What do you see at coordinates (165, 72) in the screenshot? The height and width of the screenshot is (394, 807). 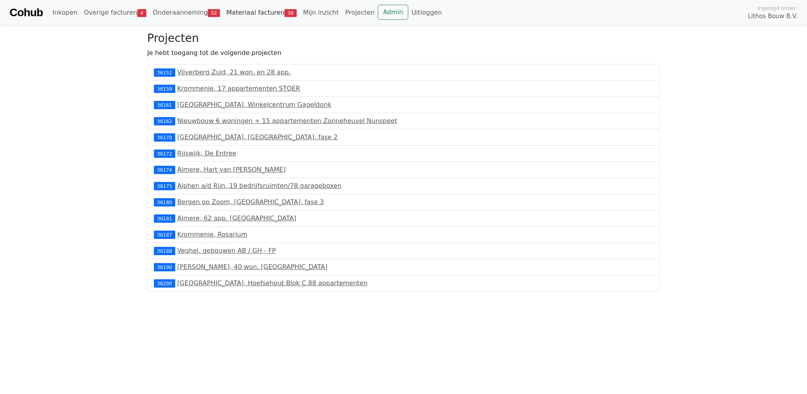 I see `div: 36152` at bounding box center [165, 72].